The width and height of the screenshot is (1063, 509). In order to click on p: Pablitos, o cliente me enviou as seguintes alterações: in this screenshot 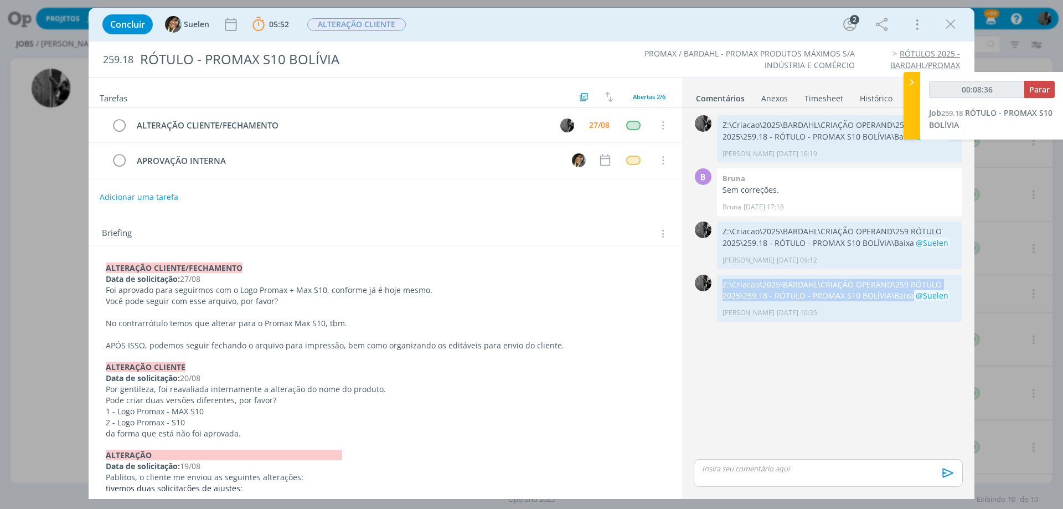, I will do `click(385, 477)`.